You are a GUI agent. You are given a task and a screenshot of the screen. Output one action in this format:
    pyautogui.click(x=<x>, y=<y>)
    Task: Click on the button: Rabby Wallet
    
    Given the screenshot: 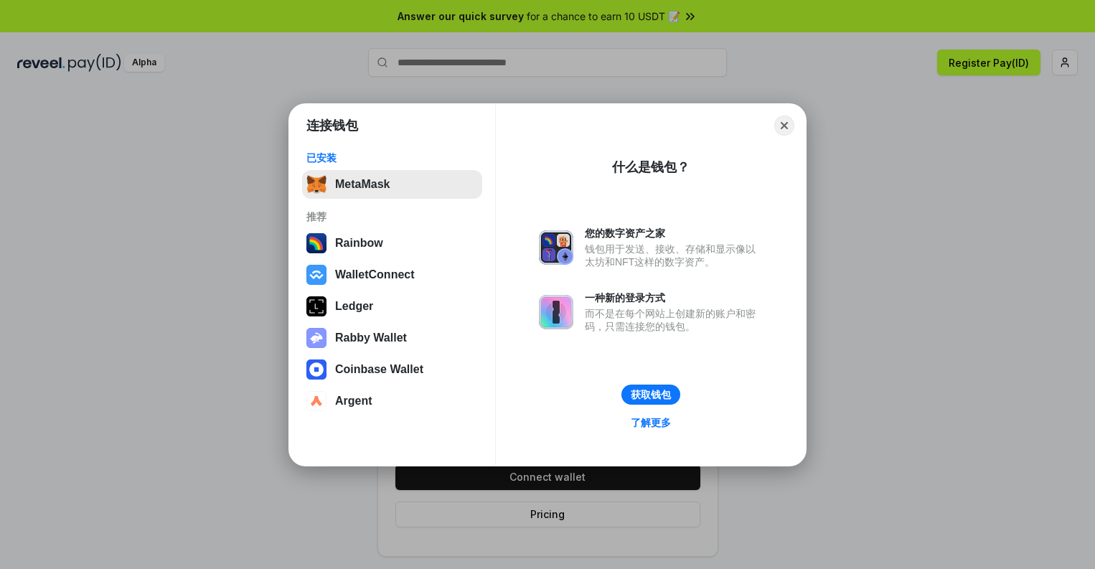 What is the action you would take?
    pyautogui.click(x=392, y=338)
    